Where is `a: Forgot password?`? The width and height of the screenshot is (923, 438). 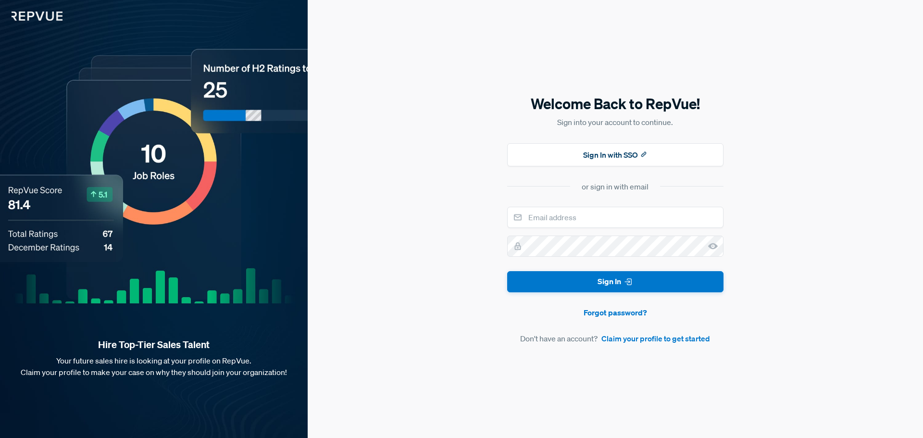 a: Forgot password? is located at coordinates (616, 313).